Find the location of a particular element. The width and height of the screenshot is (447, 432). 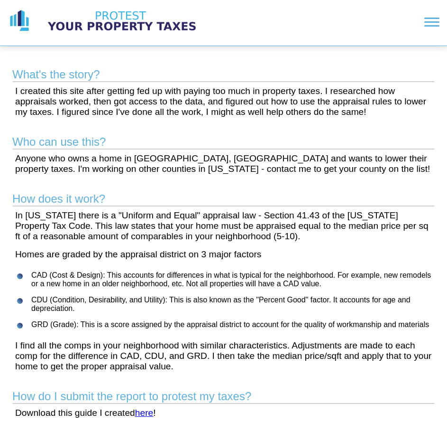

h2: How does it work? is located at coordinates (224, 199).